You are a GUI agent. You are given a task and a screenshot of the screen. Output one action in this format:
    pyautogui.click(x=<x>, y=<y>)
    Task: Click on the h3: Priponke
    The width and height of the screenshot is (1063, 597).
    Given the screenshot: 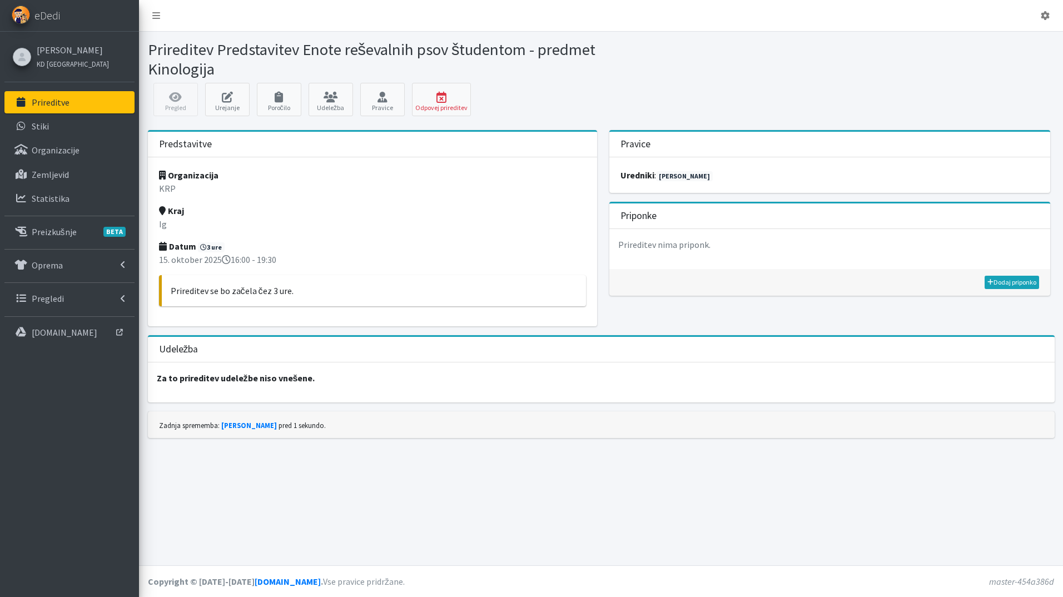 What is the action you would take?
    pyautogui.click(x=638, y=216)
    